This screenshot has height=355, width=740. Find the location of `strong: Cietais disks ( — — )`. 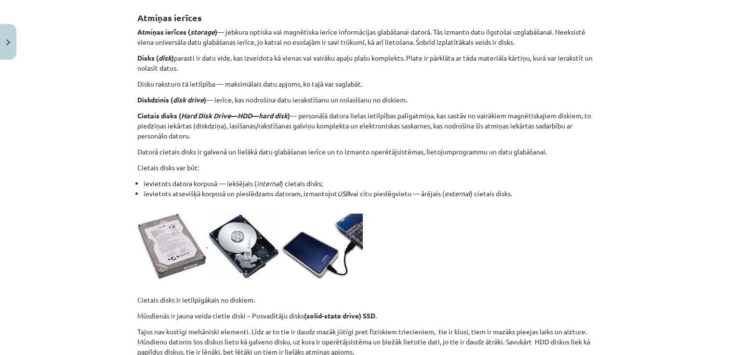

strong: Cietais disks ( — — ) is located at coordinates (213, 116).